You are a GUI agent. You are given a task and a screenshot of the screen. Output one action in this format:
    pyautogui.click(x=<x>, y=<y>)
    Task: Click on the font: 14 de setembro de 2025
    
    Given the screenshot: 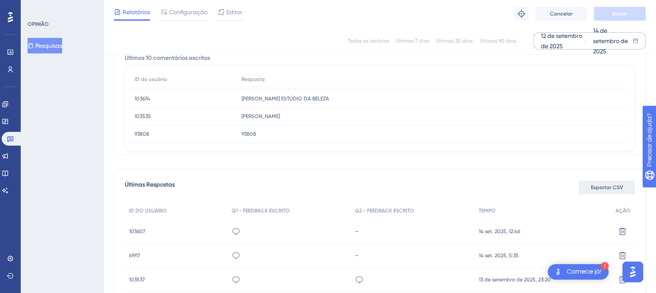 What is the action you would take?
    pyautogui.click(x=610, y=41)
    